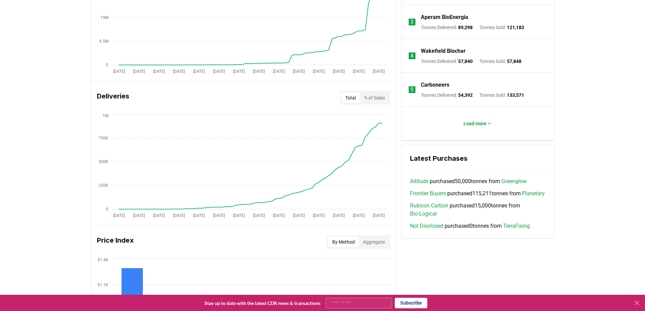 This screenshot has width=645, height=311. Describe the element at coordinates (412, 90) in the screenshot. I see `p: 5` at that location.